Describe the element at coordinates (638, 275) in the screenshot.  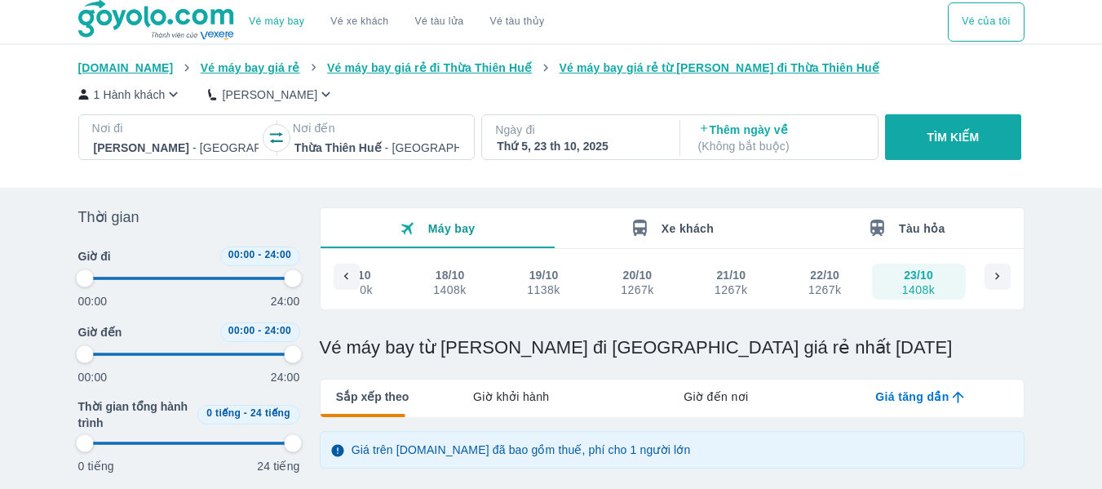
I see `div: 20/10` at that location.